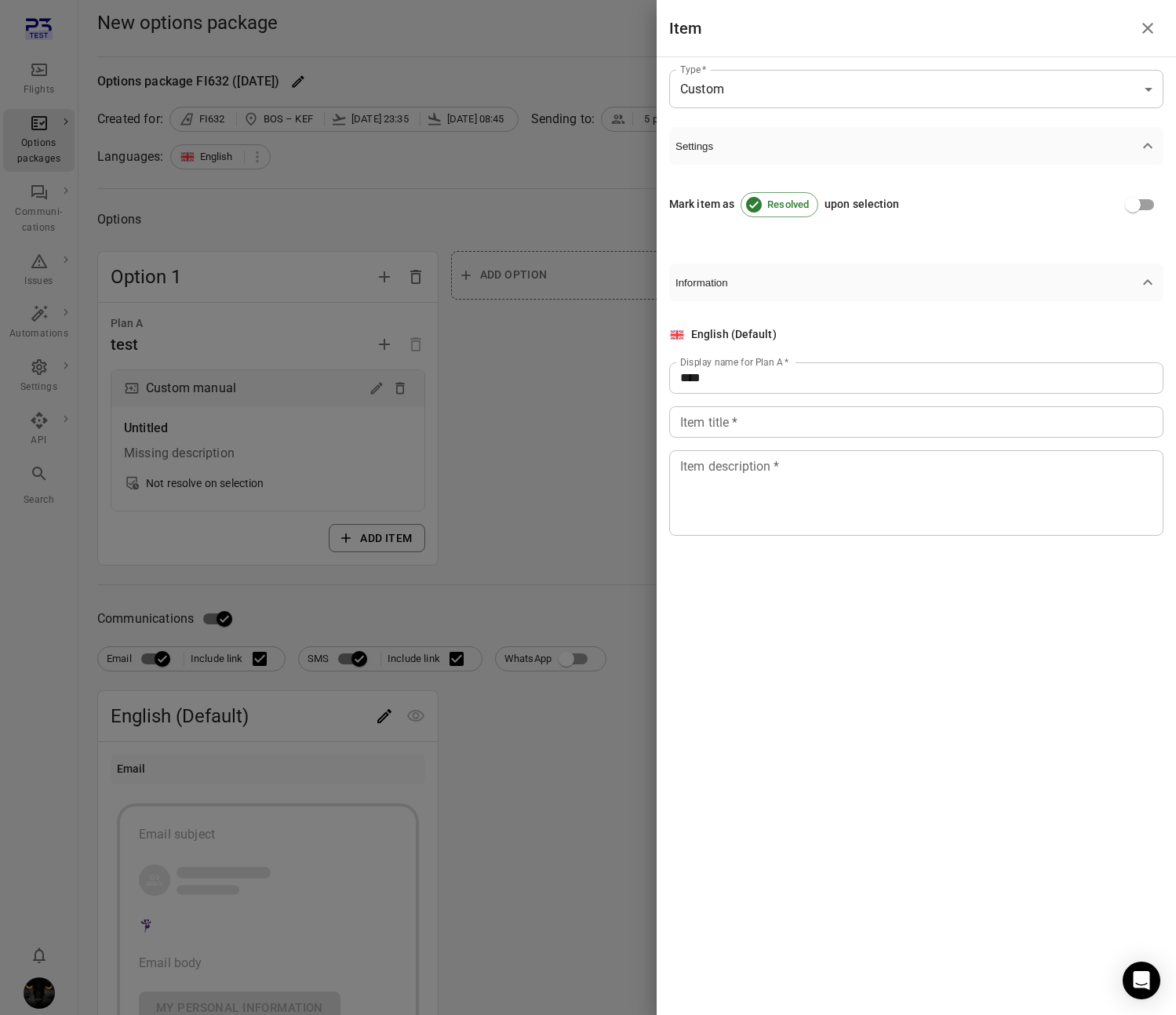 This screenshot has height=1015, width=1176. I want to click on div: Open Intercom Messenger, so click(1141, 980).